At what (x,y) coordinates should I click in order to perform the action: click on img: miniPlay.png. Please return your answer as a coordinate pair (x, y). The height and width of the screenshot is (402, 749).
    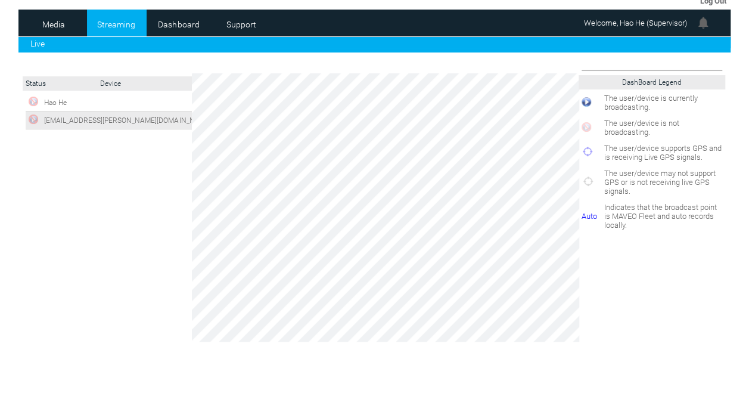
    Looking at the image, I should click on (586, 102).